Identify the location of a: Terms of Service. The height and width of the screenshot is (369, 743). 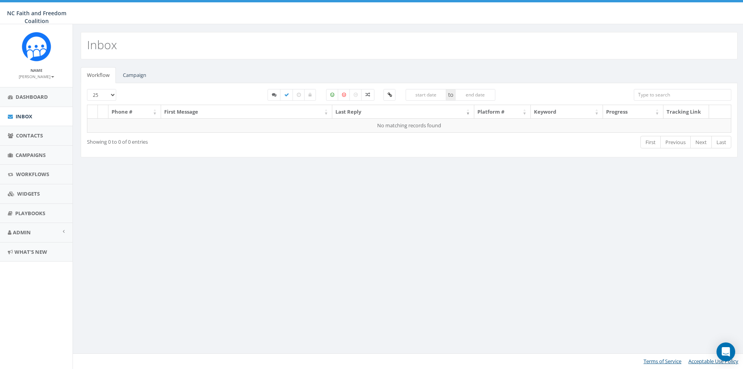
(662, 361).